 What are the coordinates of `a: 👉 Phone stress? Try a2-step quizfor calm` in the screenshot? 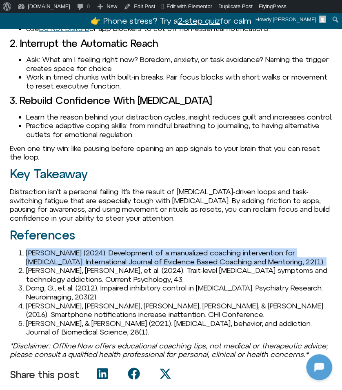 It's located at (171, 20).